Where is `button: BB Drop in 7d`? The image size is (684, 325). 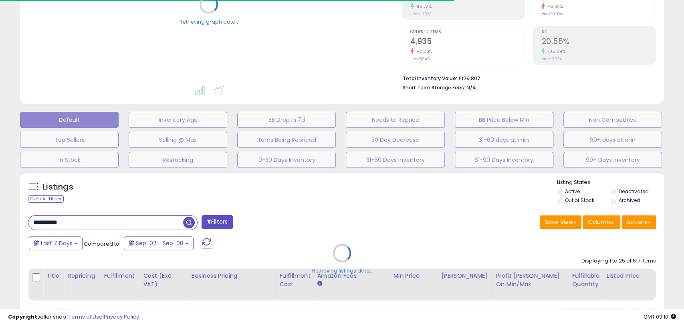
button: BB Drop in 7d is located at coordinates (287, 120).